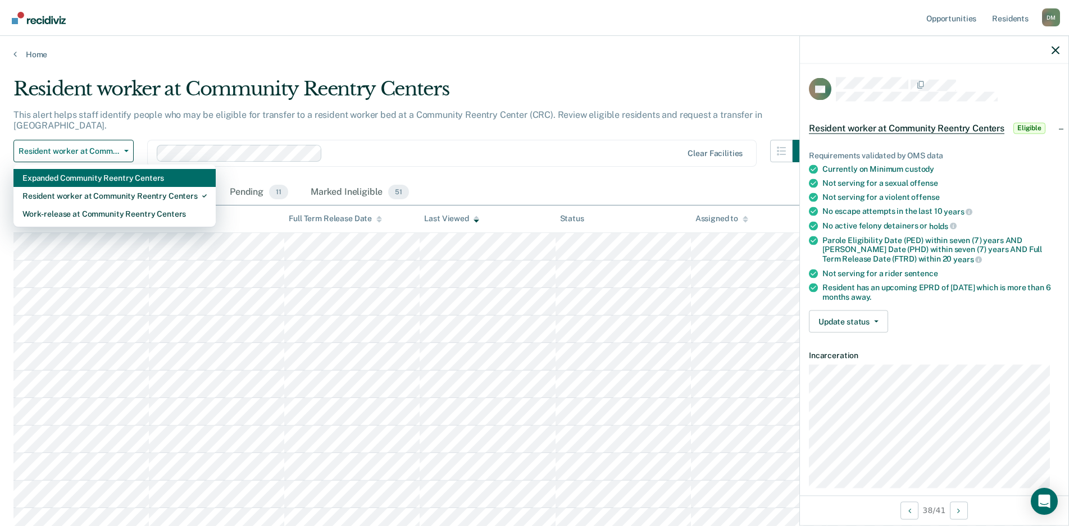  What do you see at coordinates (1029, 128) in the screenshot?
I see `span: Eligible` at bounding box center [1029, 128].